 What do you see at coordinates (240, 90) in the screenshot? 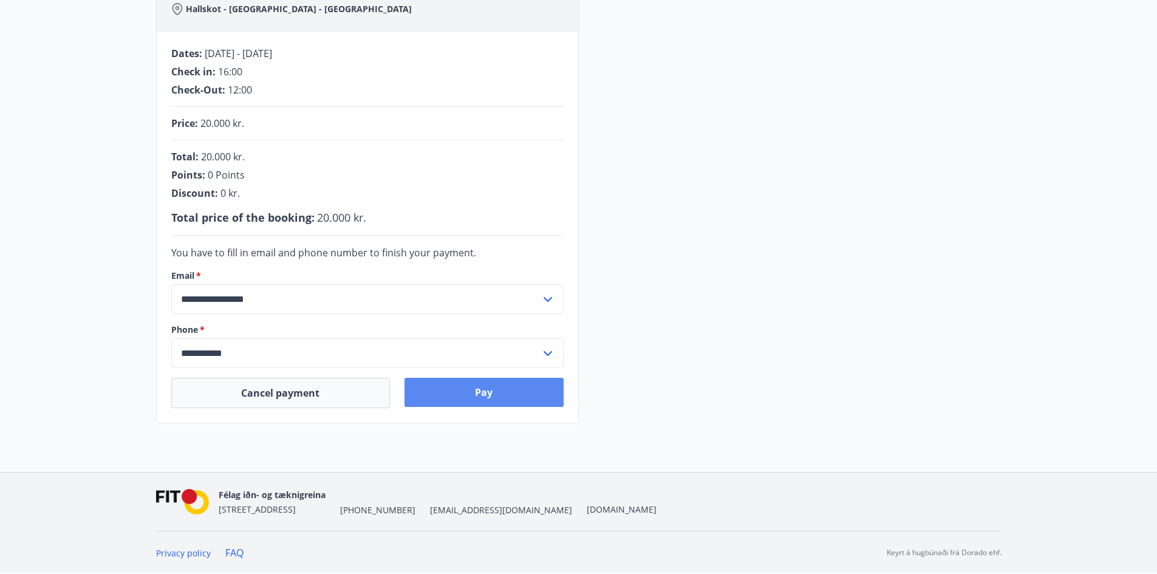
I see `span: 12:00` at bounding box center [240, 90].